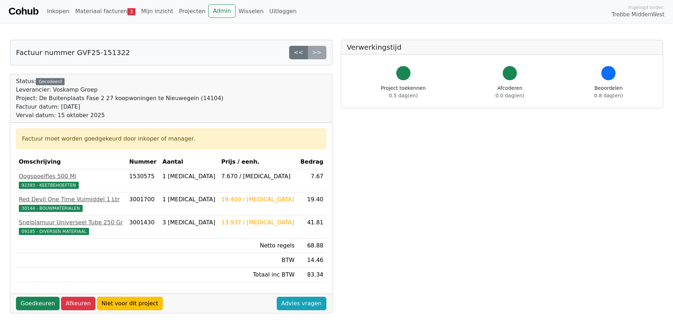 The width and height of the screenshot is (673, 328). What do you see at coordinates (23, 11) in the screenshot?
I see `a: Cohub` at bounding box center [23, 11].